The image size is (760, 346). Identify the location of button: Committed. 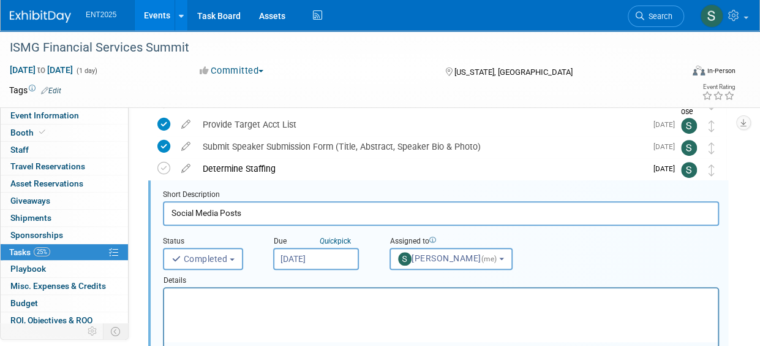
(232, 70).